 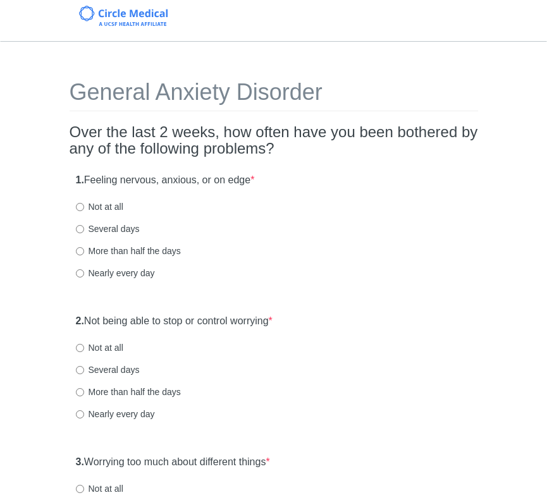 I want to click on label: Not being able to stop or control worrying, so click(x=174, y=321).